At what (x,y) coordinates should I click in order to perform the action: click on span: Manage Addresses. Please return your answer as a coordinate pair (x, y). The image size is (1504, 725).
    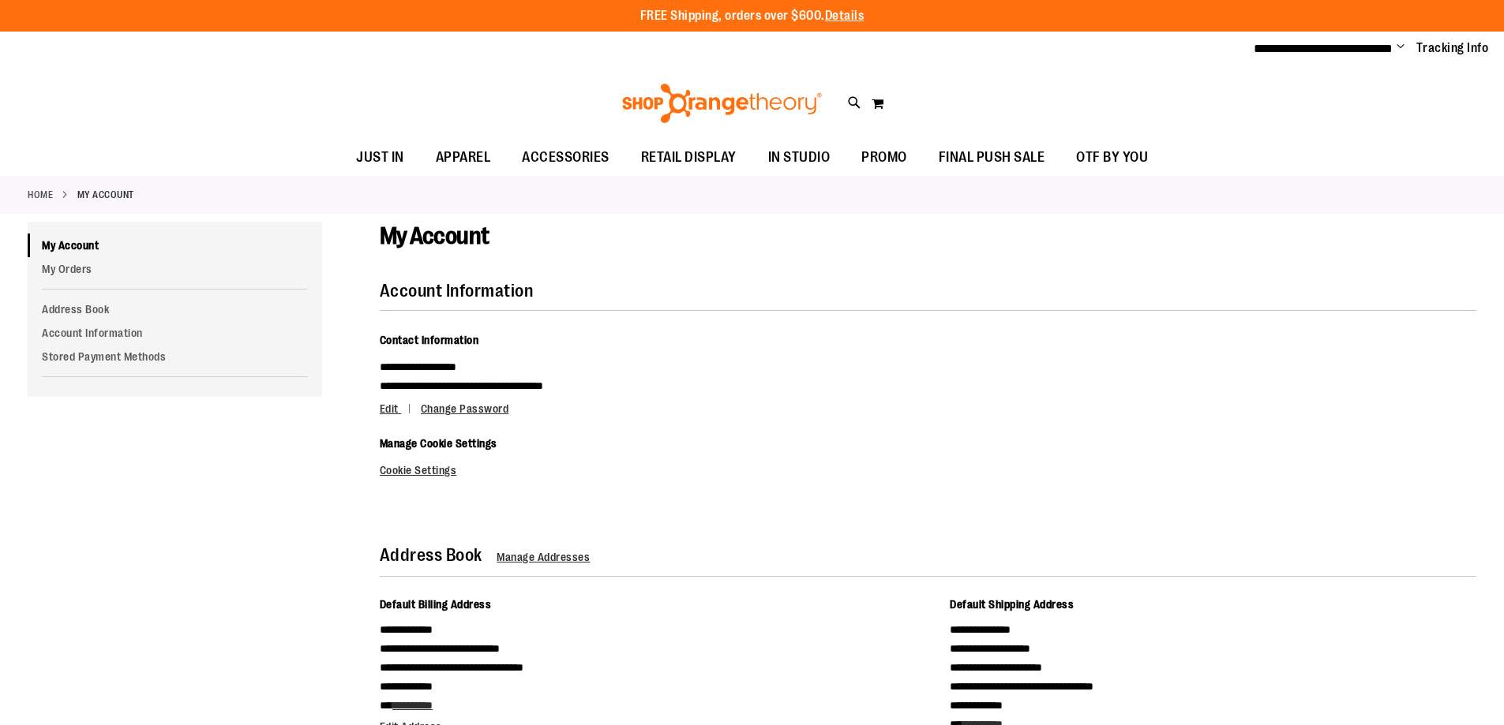
    Looking at the image, I should click on (543, 557).